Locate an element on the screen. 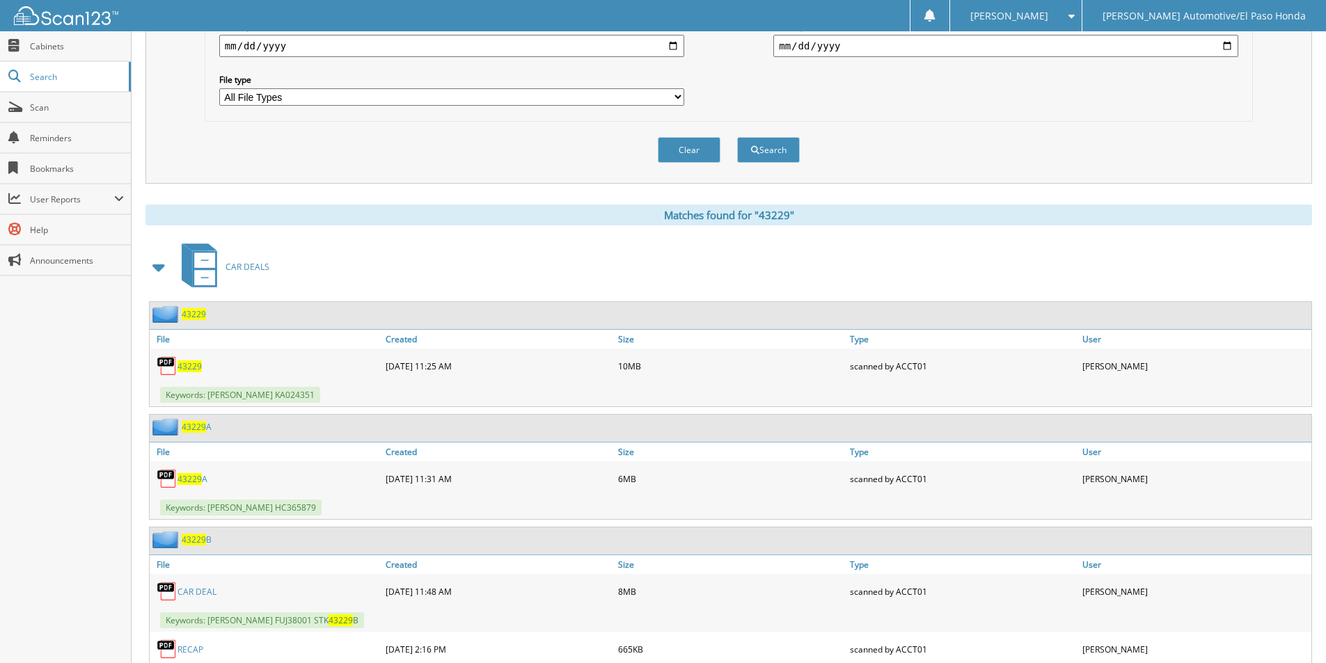  span: User Reports is located at coordinates (72, 199).